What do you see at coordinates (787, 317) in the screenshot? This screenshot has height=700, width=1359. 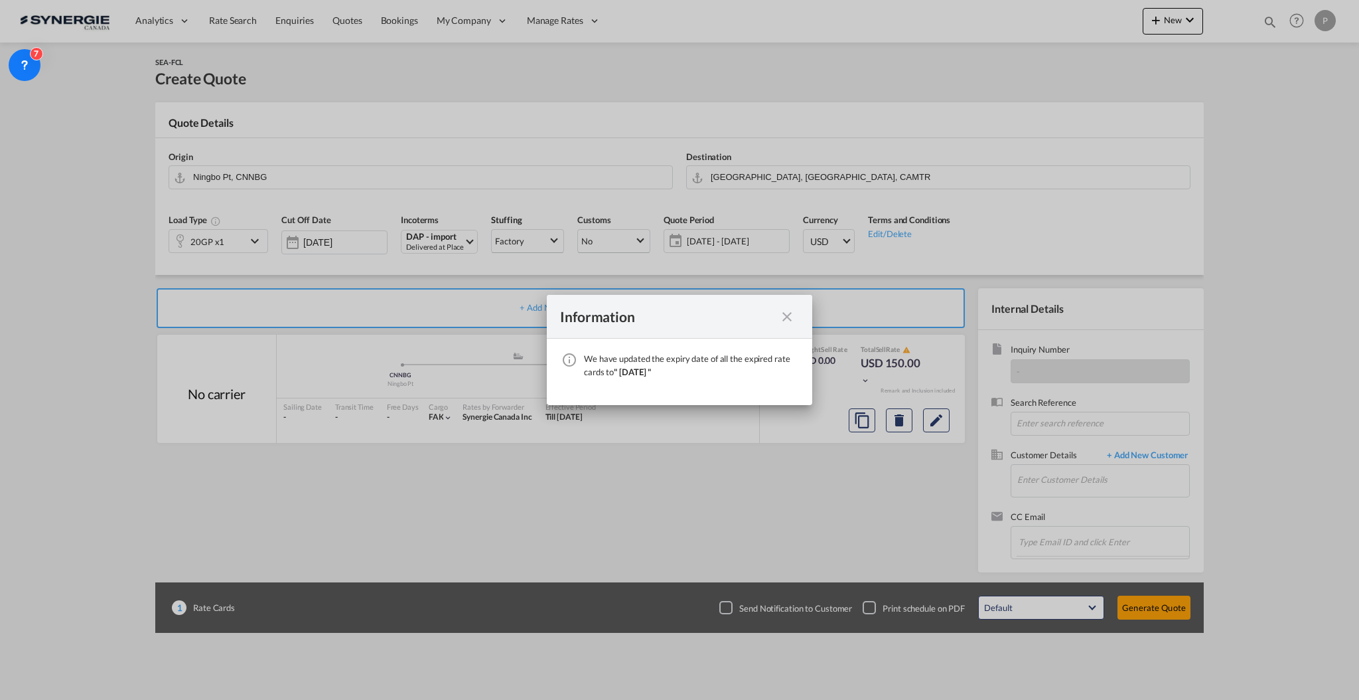 I see `md-icon: icon-close fg-AAA8AD cursor` at bounding box center [787, 317].